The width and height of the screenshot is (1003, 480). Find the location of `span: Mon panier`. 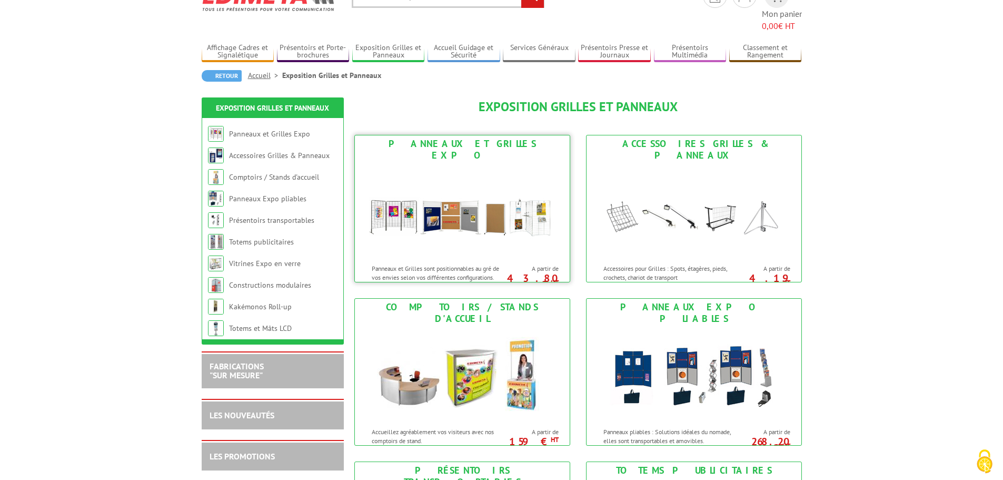

span: Mon panier is located at coordinates (782, 20).